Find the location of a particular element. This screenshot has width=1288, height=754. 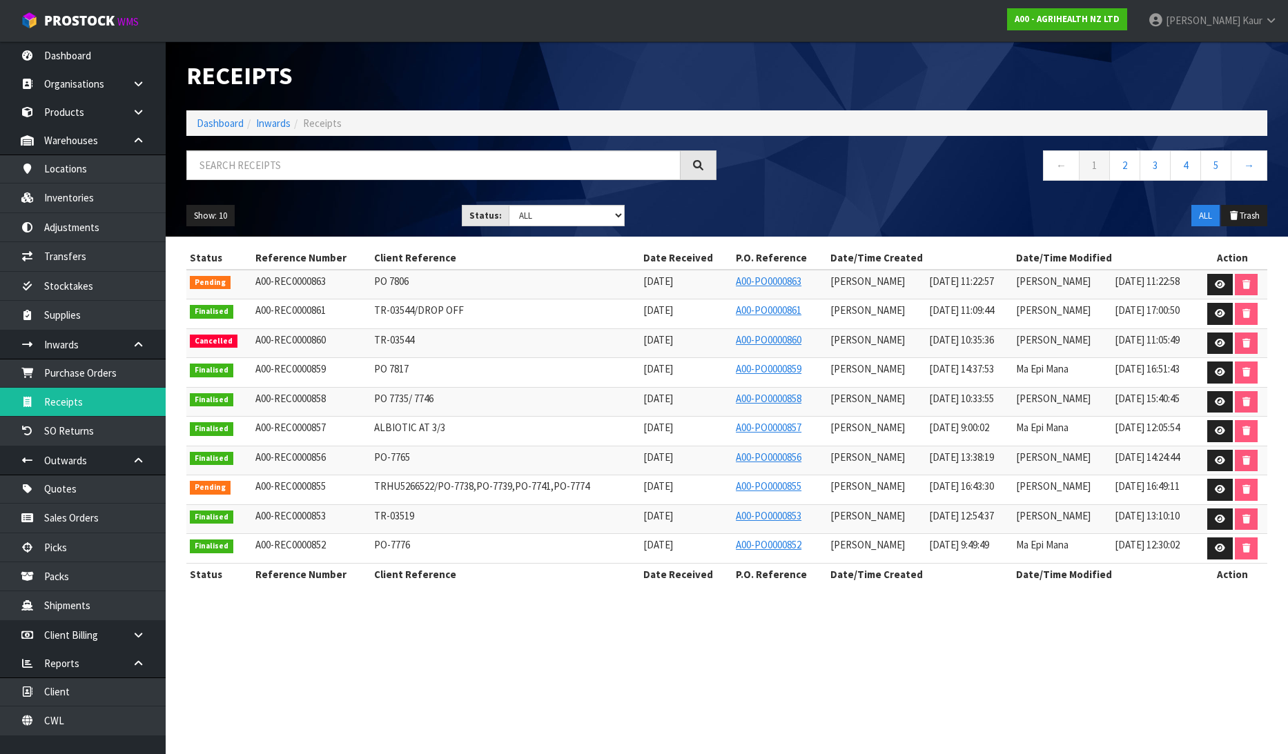

a: 3 is located at coordinates (1155, 165).